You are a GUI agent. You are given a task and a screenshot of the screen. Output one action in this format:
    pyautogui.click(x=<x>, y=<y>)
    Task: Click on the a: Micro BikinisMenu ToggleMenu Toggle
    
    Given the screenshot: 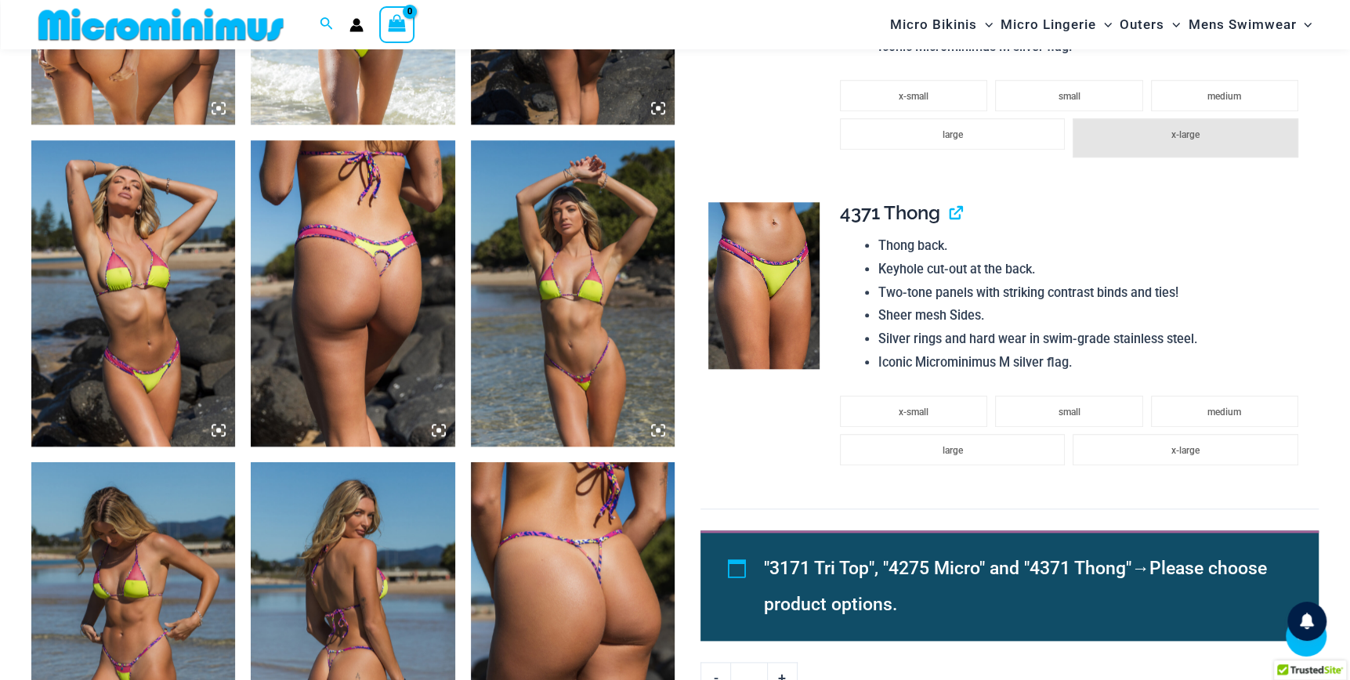 What is the action you would take?
    pyautogui.click(x=941, y=24)
    